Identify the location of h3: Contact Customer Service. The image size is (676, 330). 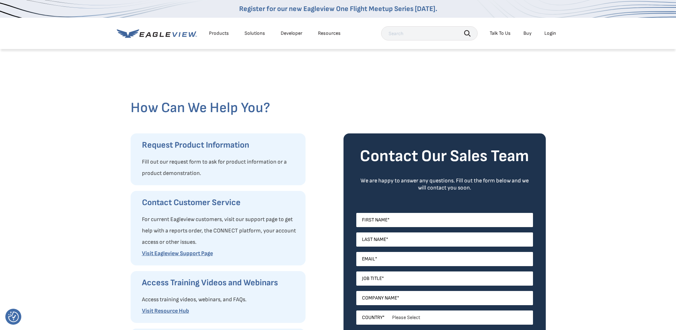
(220, 203).